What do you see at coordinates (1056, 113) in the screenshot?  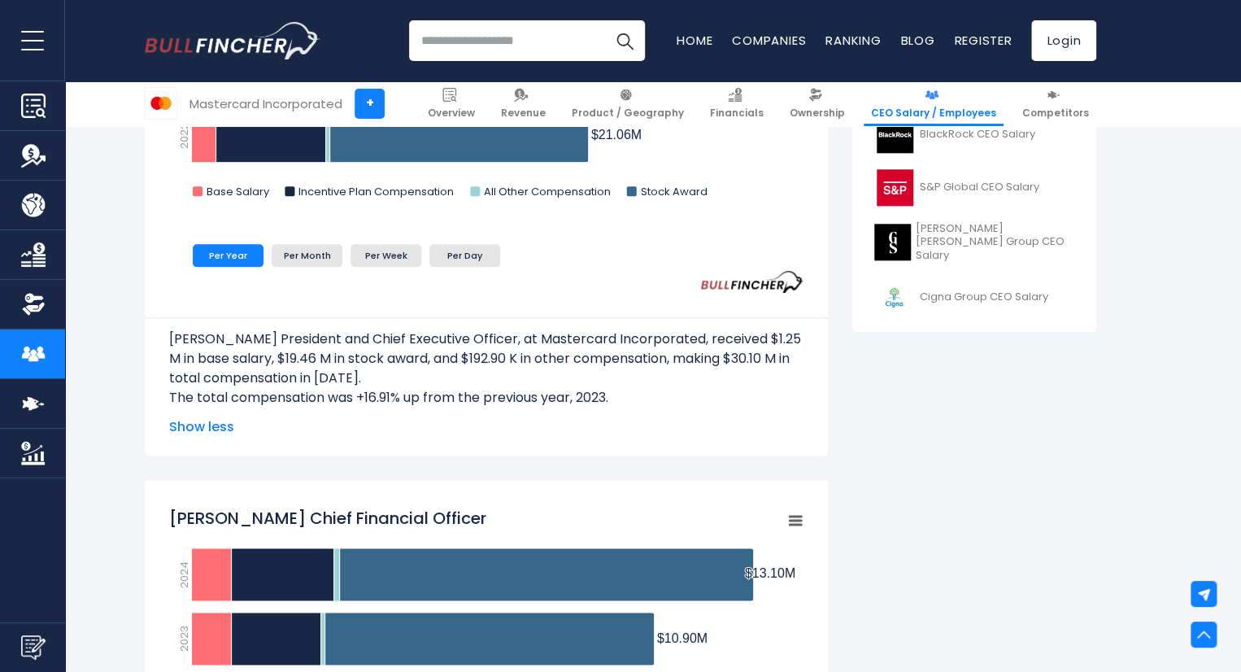 I see `span: Competitors` at bounding box center [1056, 113].